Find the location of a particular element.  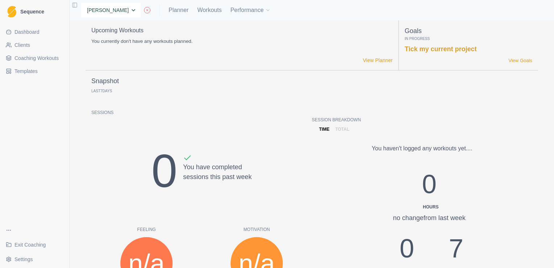

a: Coaching Workouts is located at coordinates (34, 58).